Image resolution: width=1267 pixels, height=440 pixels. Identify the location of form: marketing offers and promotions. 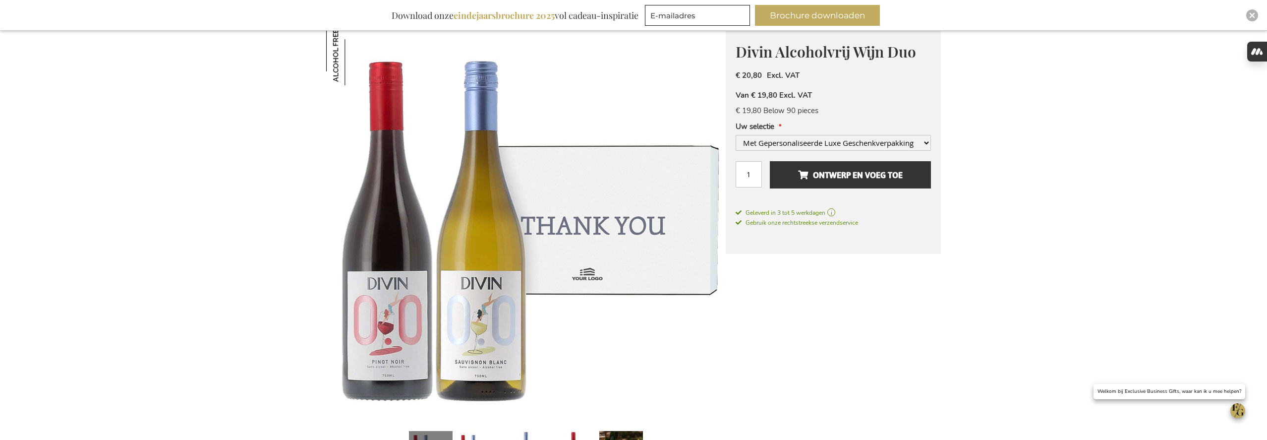
(699, 17).